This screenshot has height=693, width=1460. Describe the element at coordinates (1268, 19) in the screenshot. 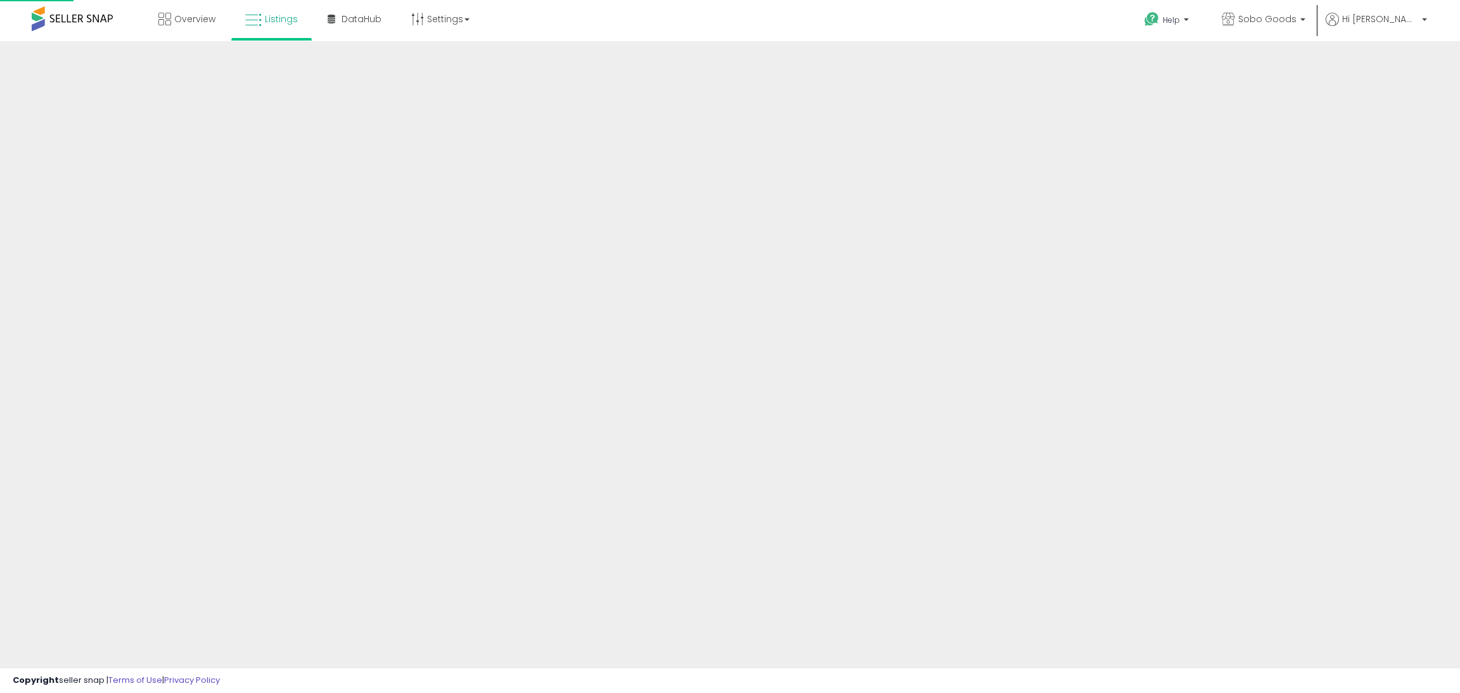

I see `span: Sobo Goods` at that location.